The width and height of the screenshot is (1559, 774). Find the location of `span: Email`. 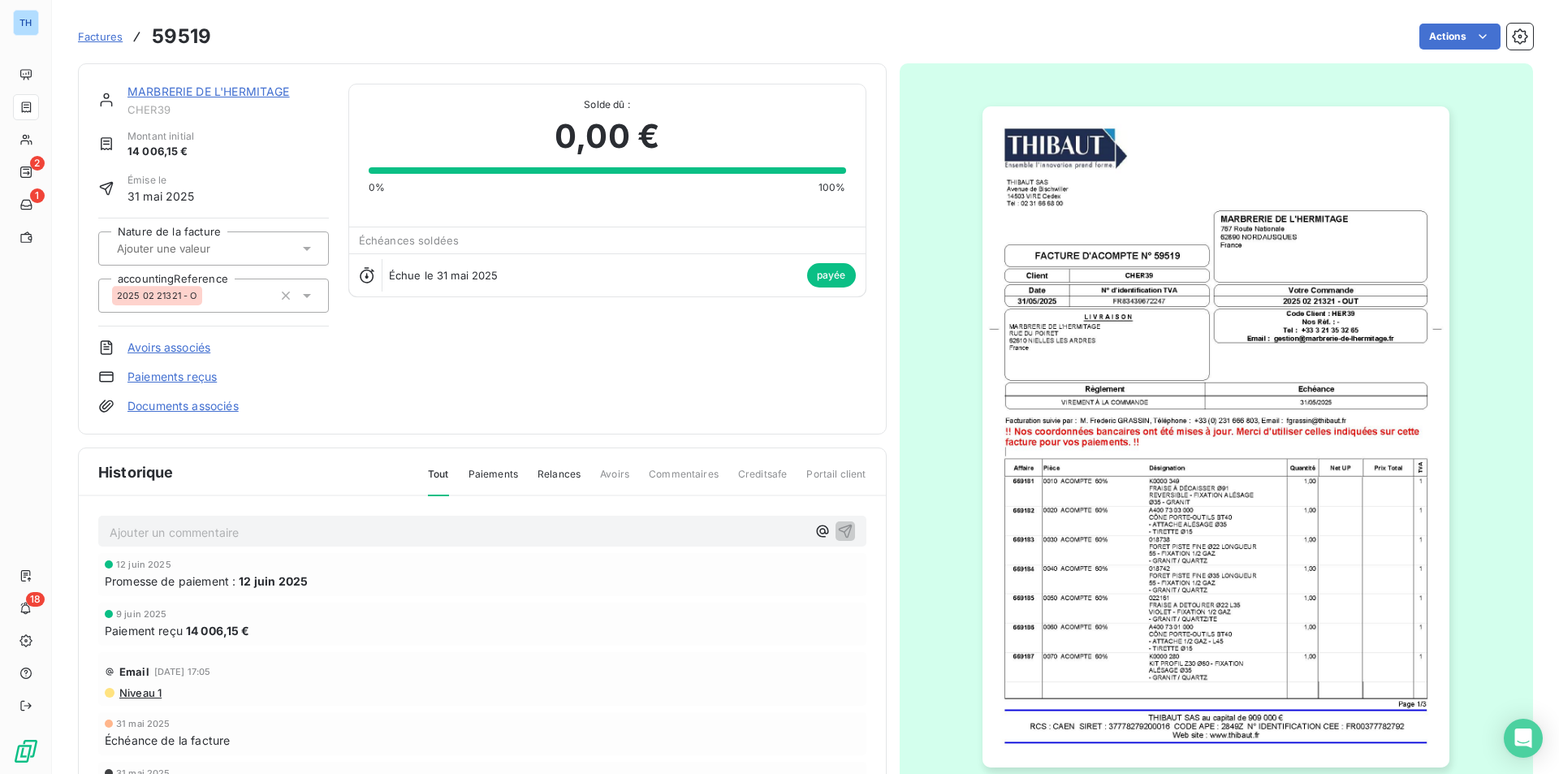

span: Email is located at coordinates (134, 671).